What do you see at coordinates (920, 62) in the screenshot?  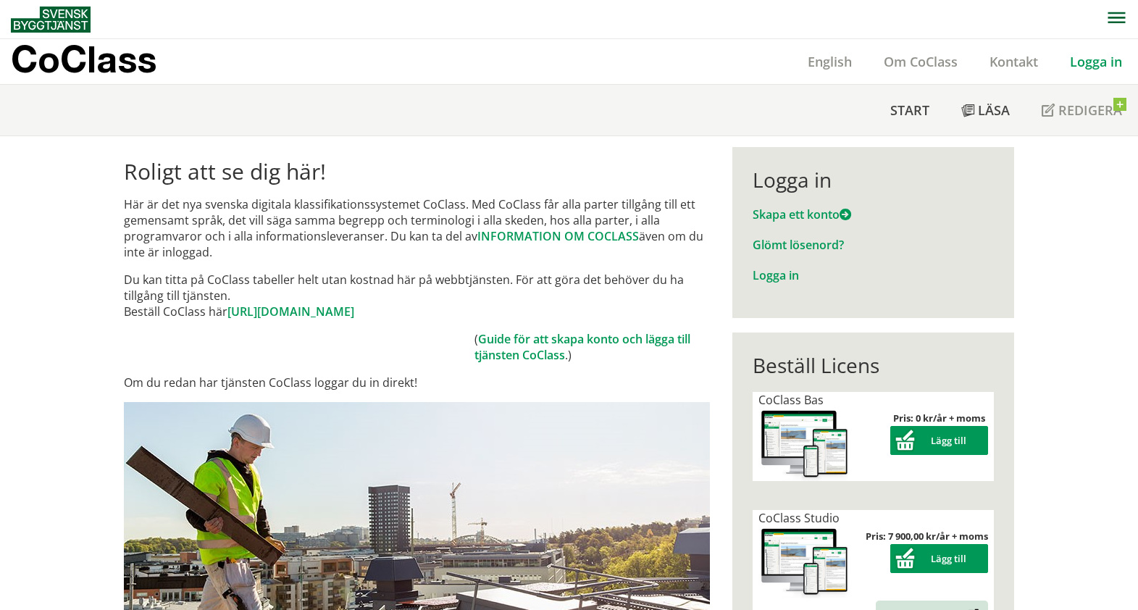 I see `a: Om CoClass` at bounding box center [920, 62].